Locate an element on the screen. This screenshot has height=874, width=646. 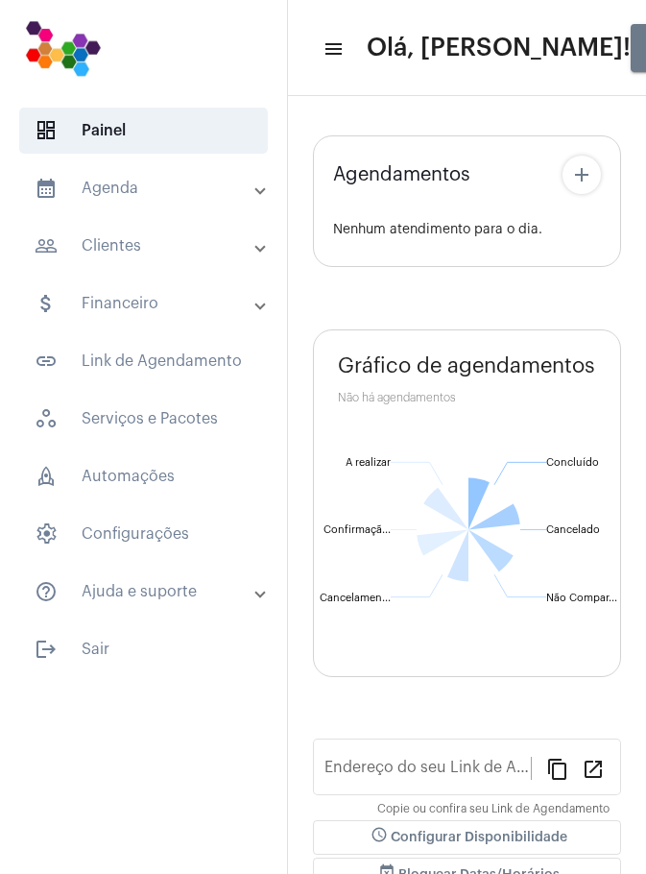
mat-expansion-panel-header: sidenav iconClientes is located at coordinates (149, 246).